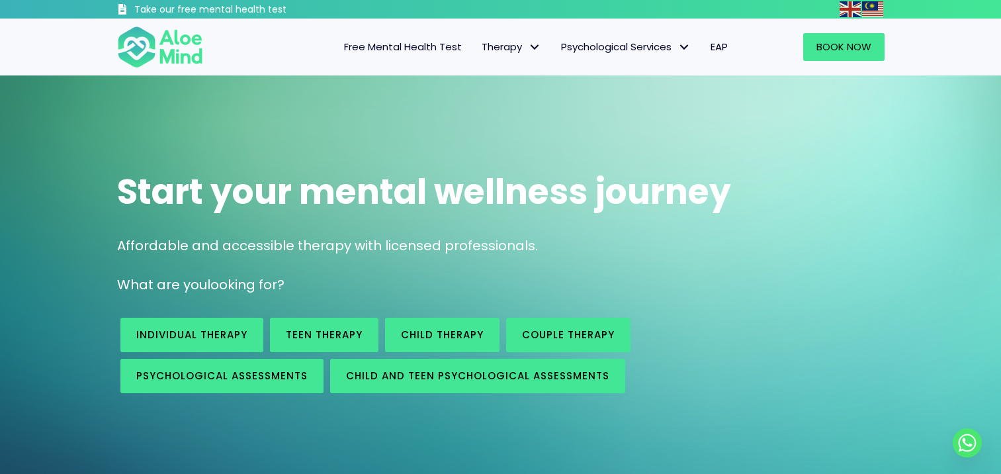  What do you see at coordinates (222, 375) in the screenshot?
I see `span: Psychological assessments` at bounding box center [222, 375].